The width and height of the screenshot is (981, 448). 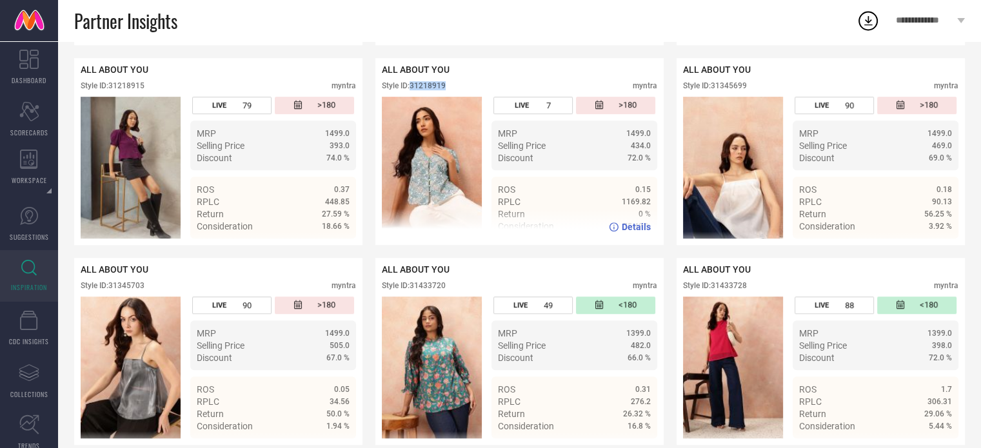 I want to click on span: 27.59 %, so click(x=335, y=214).